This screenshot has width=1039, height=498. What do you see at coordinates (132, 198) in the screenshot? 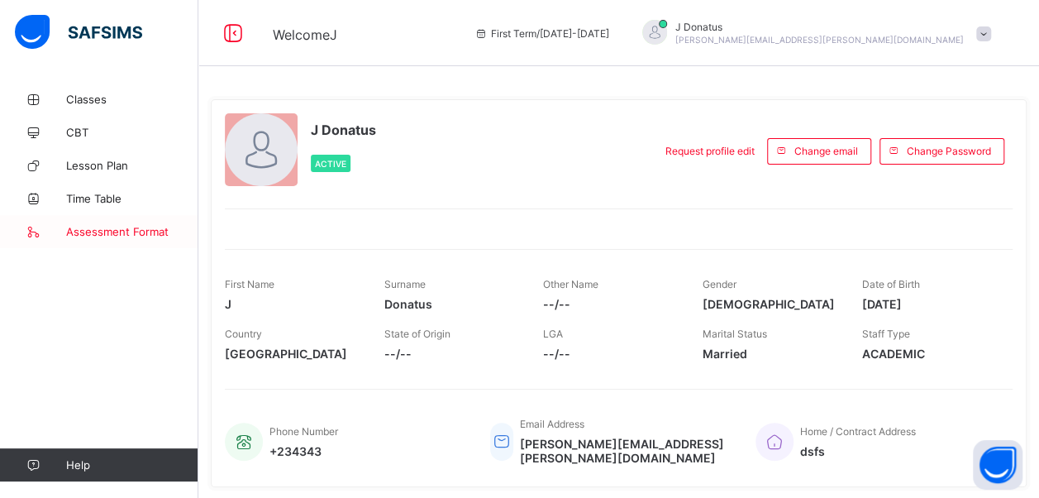
I see `span: Time Table` at bounding box center [132, 198].